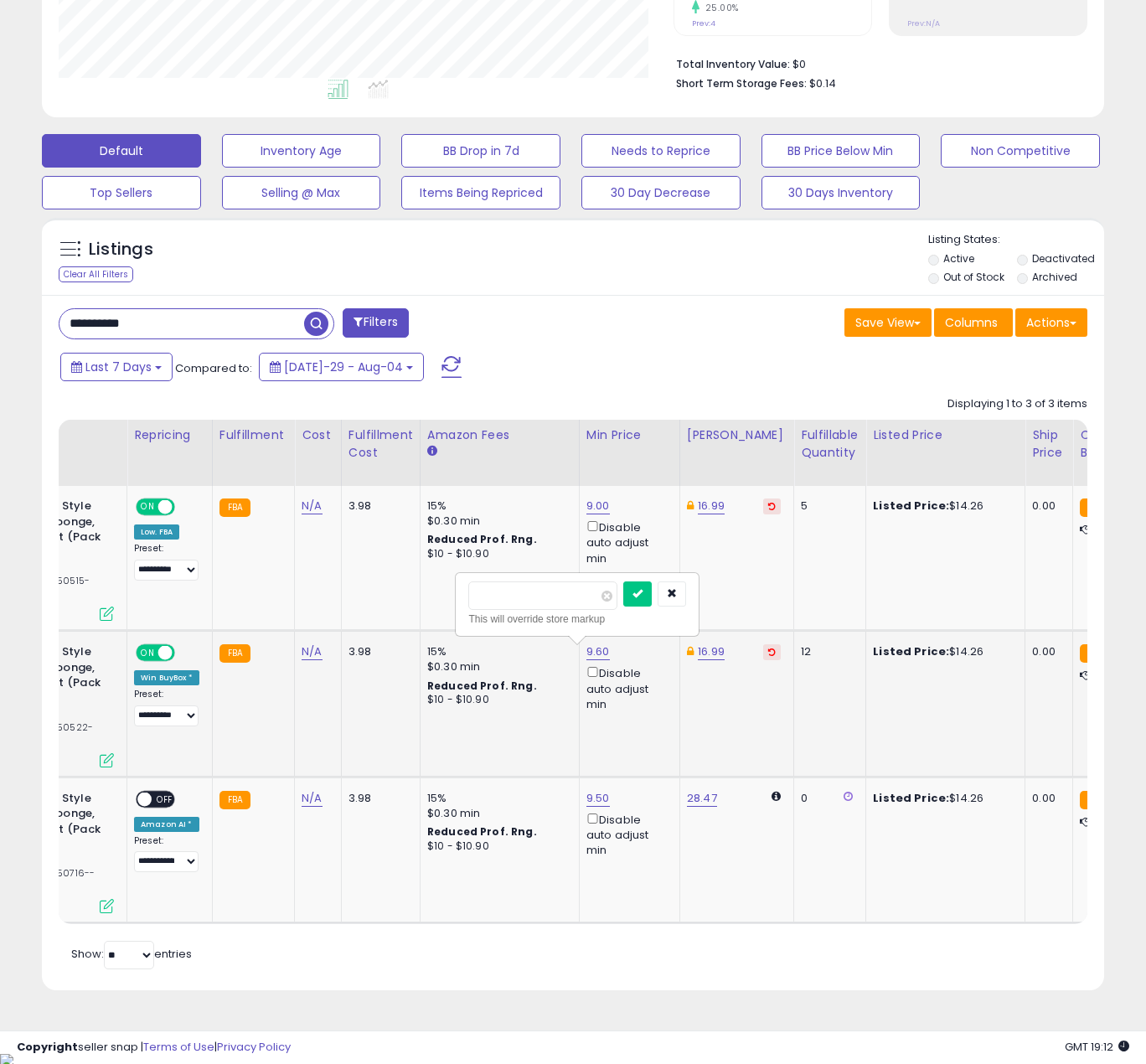  Describe the element at coordinates (741, 83) in the screenshot. I see `b: Short Term Storage Fees:` at that location.